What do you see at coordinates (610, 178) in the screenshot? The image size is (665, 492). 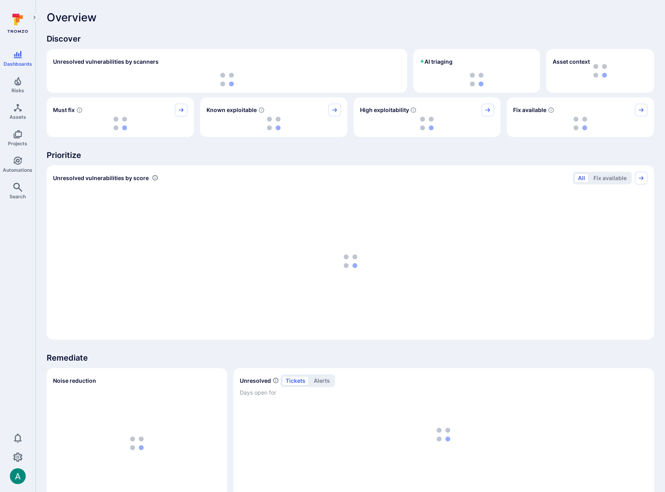 I see `button: Fix available` at bounding box center [610, 178].